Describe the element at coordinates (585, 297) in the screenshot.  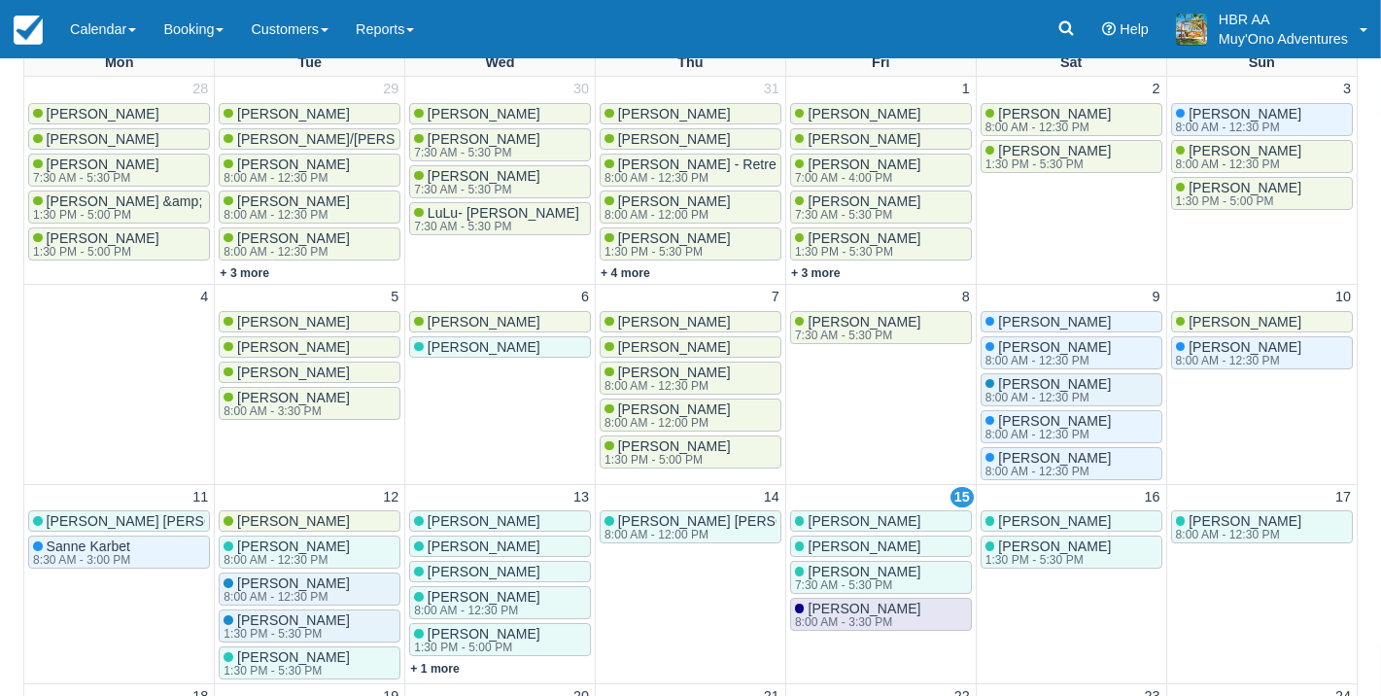
I see `a: 6` at that location.